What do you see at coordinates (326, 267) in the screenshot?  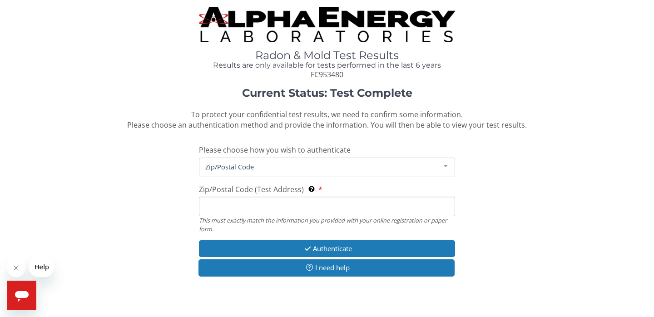 I see `button: I need help` at bounding box center [326, 267].